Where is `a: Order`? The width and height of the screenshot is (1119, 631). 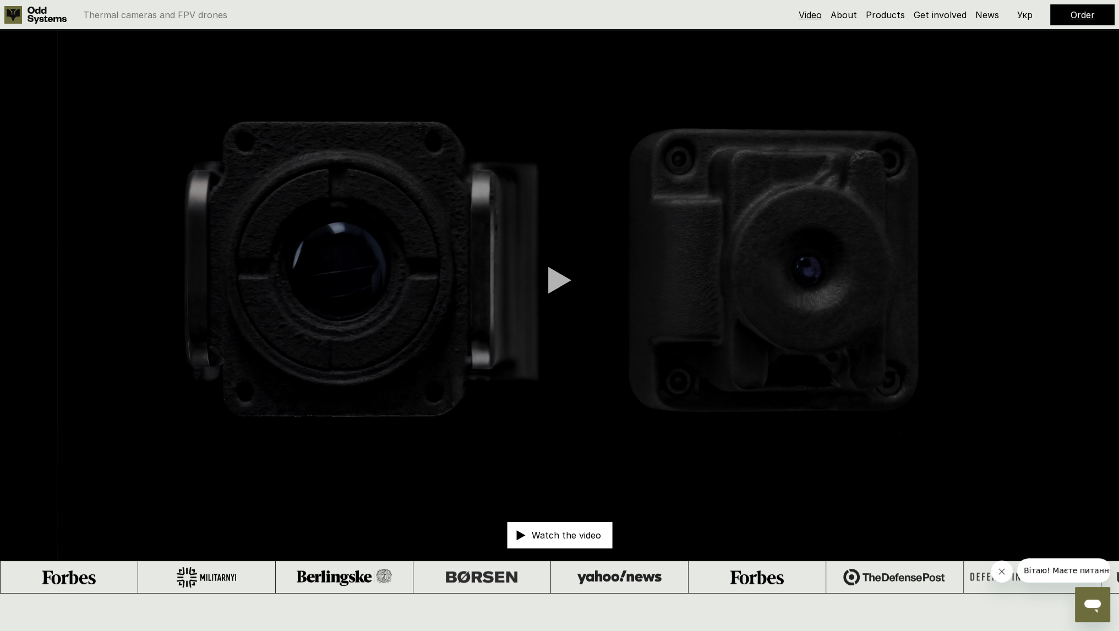
a: Order is located at coordinates (1082, 15).